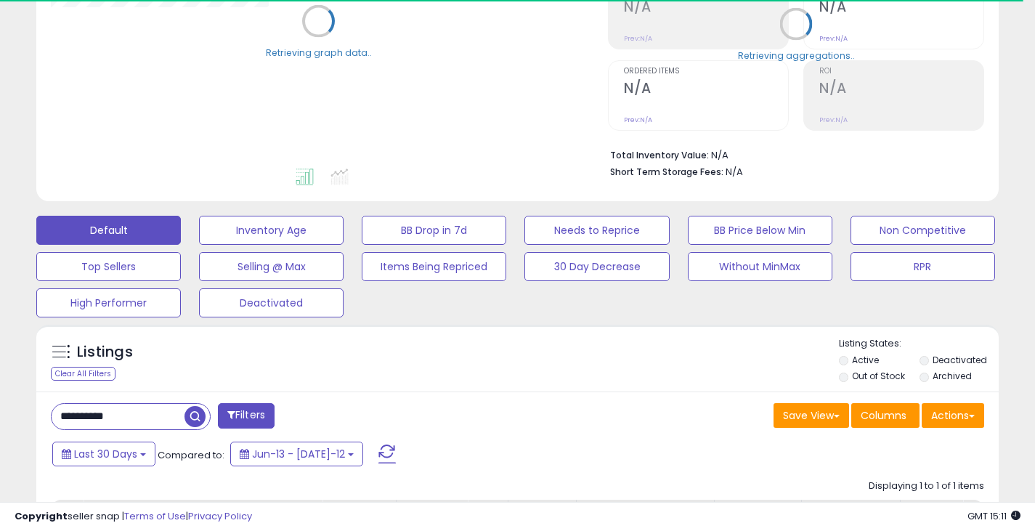  What do you see at coordinates (796, 55) in the screenshot?
I see `div: Retrieving aggregations..` at bounding box center [796, 55].